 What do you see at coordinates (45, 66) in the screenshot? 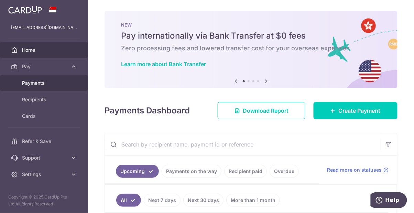
I see `span: Pay` at bounding box center [45, 66].